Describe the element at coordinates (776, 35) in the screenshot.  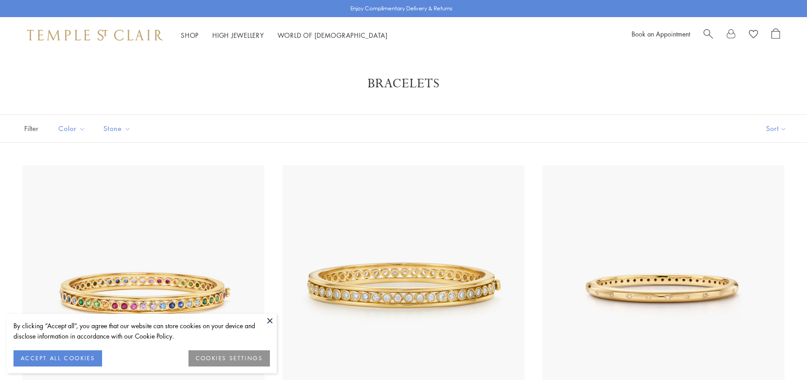
I see `a: Open Shopping Bag` at that location.